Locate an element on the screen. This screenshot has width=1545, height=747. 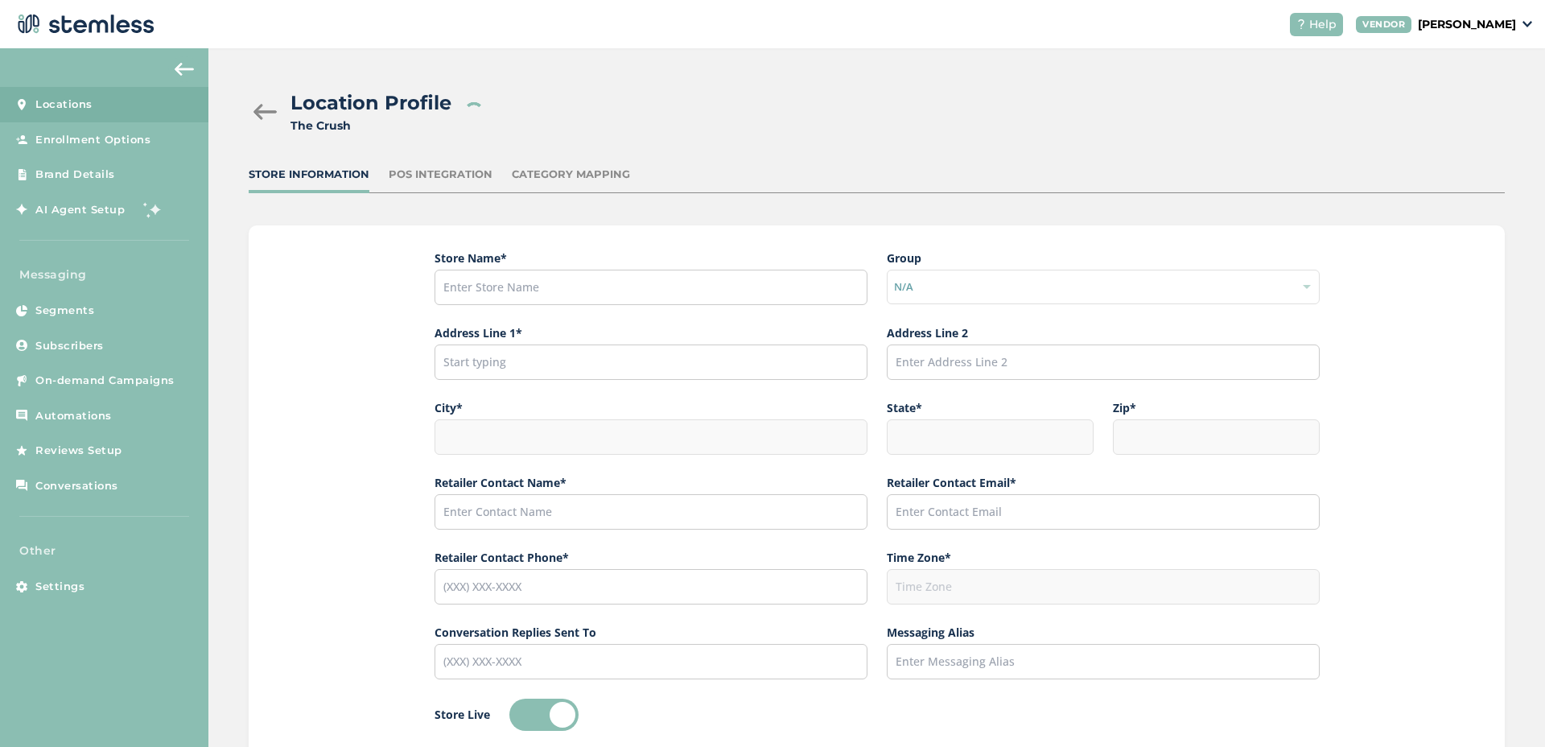
label: Messaging Alias is located at coordinates (1104, 632).